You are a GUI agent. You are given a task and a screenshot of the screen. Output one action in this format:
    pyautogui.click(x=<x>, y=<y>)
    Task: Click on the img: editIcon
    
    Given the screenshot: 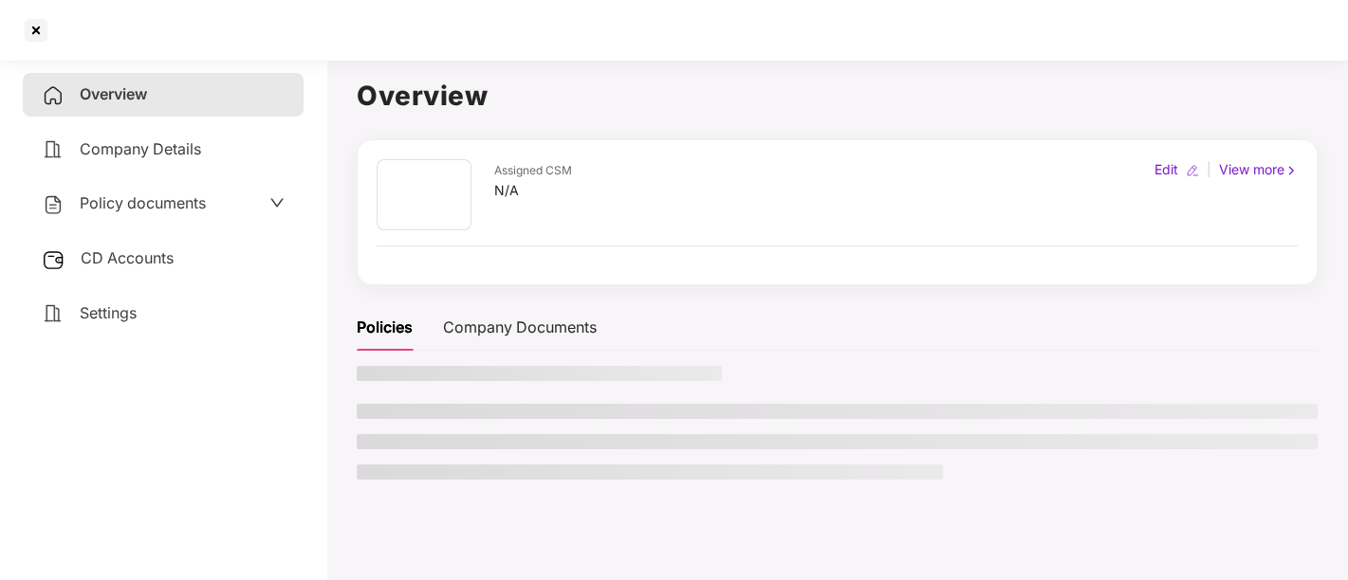 What is the action you would take?
    pyautogui.click(x=1192, y=171)
    